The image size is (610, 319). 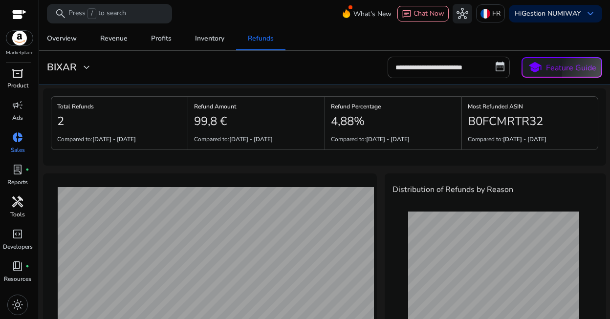 What do you see at coordinates (114, 39) in the screenshot?
I see `div: Revenue` at bounding box center [114, 39].